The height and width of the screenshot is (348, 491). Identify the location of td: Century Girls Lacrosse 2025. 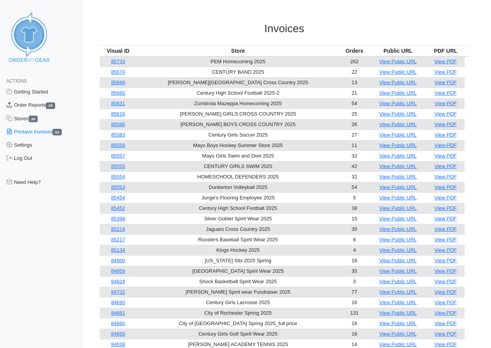
(238, 302).